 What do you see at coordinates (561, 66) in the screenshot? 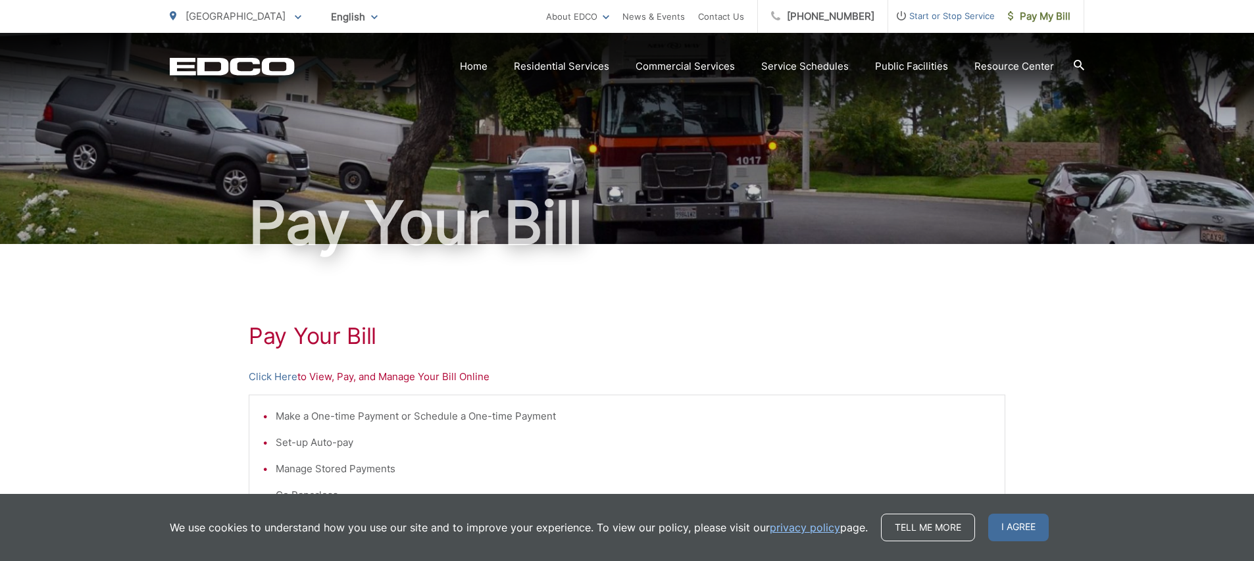
I see `a: Residential Services` at bounding box center [561, 66].